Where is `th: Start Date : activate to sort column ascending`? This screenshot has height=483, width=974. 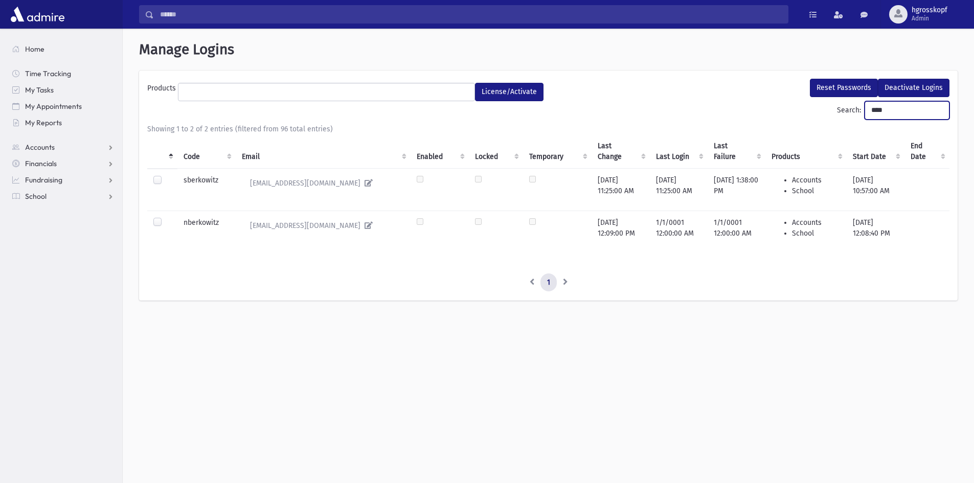 th: Start Date : activate to sort column ascending is located at coordinates (876, 151).